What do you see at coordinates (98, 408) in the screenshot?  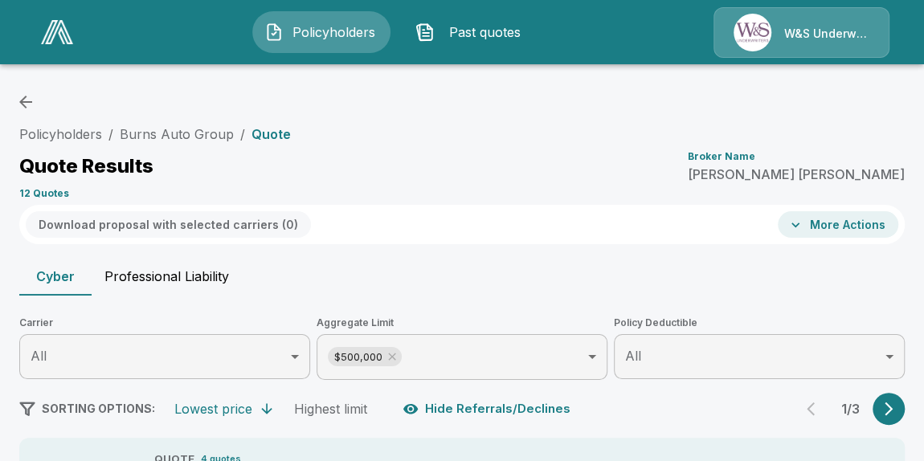 I see `span: SORTING OPTIONS:` at bounding box center [98, 408].